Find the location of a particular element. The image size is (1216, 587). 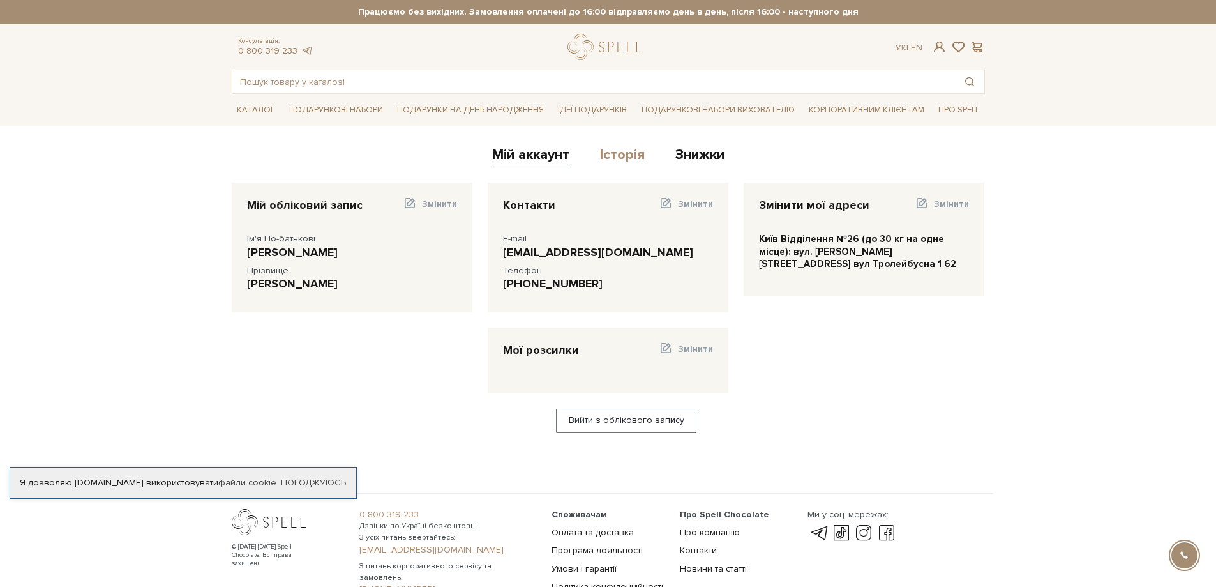

div: Ук is located at coordinates (909, 48).